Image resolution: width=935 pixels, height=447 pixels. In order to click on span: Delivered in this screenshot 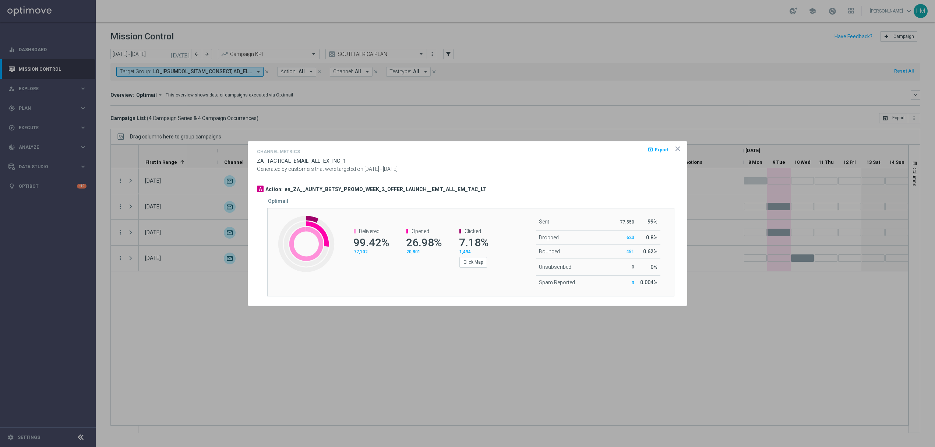, I will do `click(369, 231)`.